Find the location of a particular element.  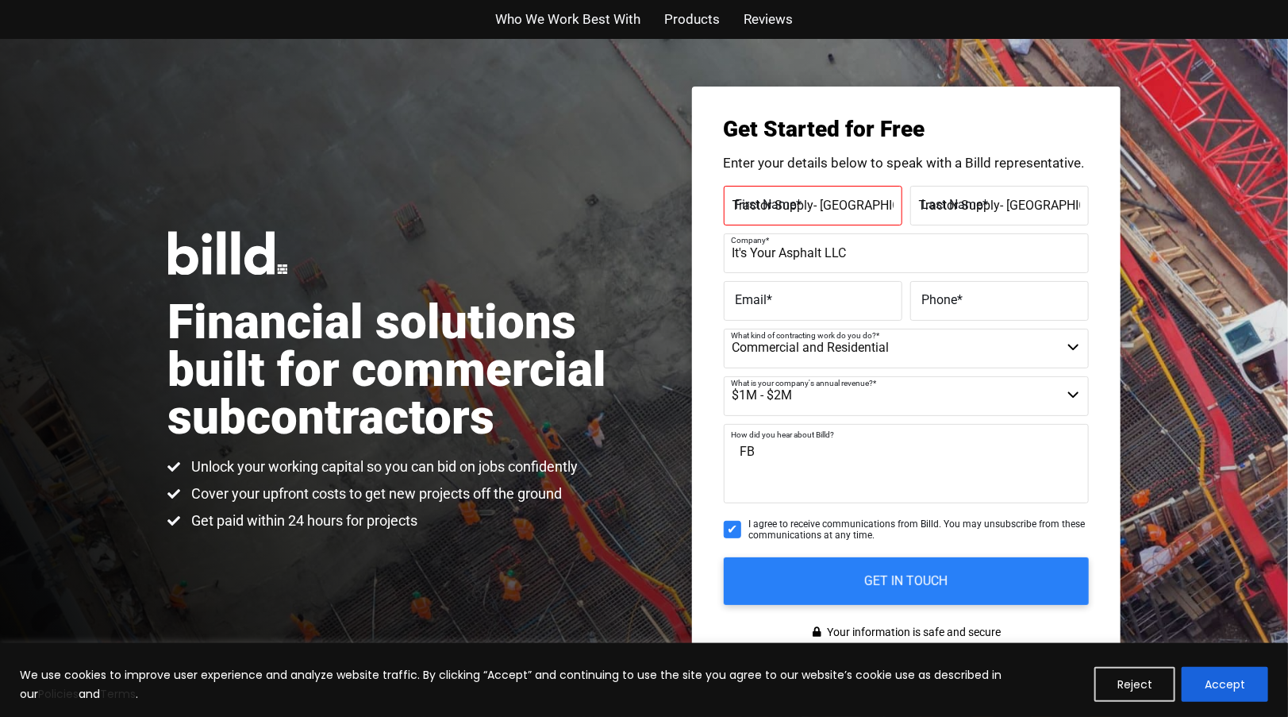

span: Company is located at coordinates (749, 240).